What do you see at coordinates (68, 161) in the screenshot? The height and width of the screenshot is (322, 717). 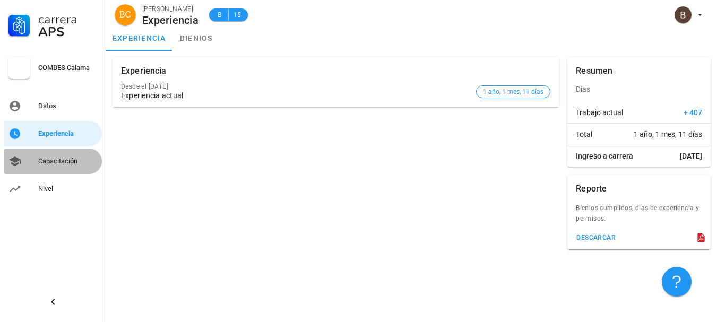 I see `div: Capacitación` at bounding box center [68, 161].